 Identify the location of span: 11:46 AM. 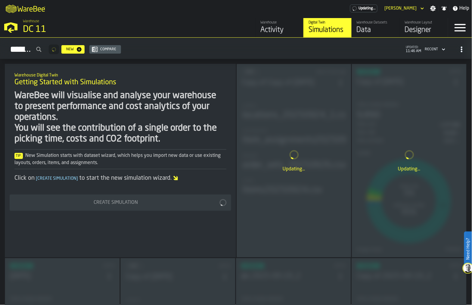
(413, 51).